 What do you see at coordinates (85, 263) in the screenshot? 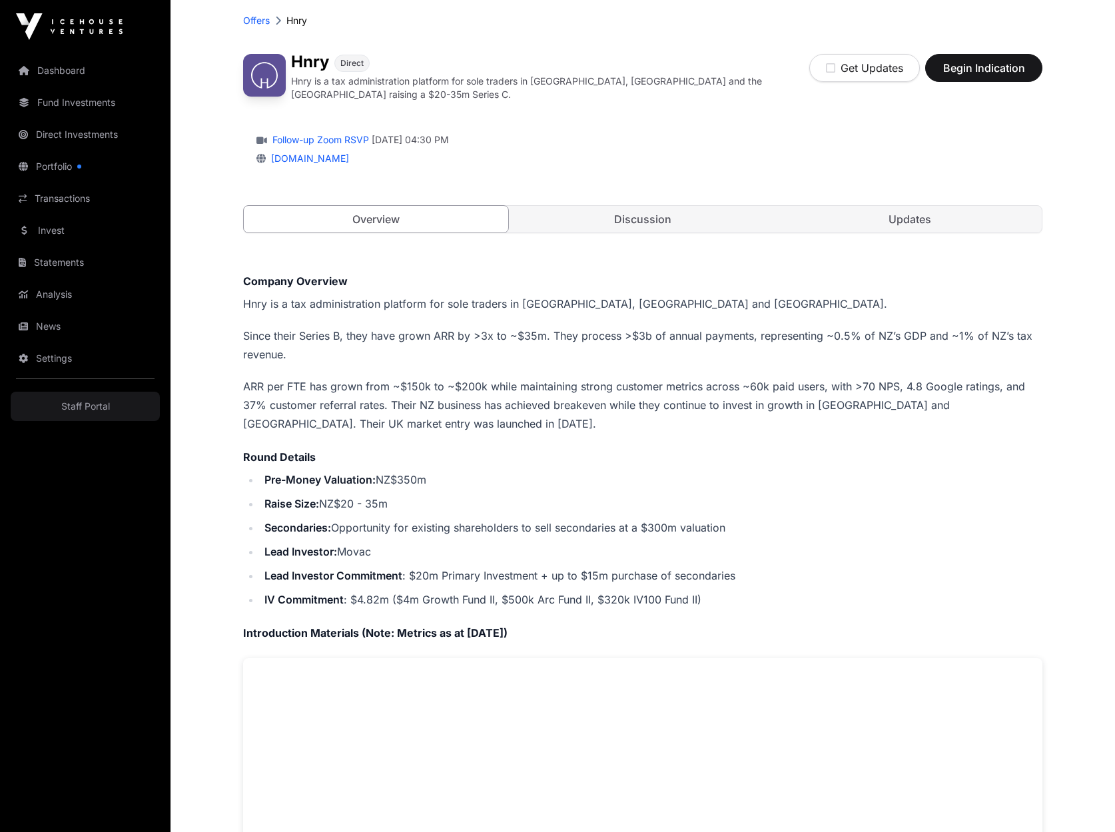
I see `a: Statements` at bounding box center [85, 263].